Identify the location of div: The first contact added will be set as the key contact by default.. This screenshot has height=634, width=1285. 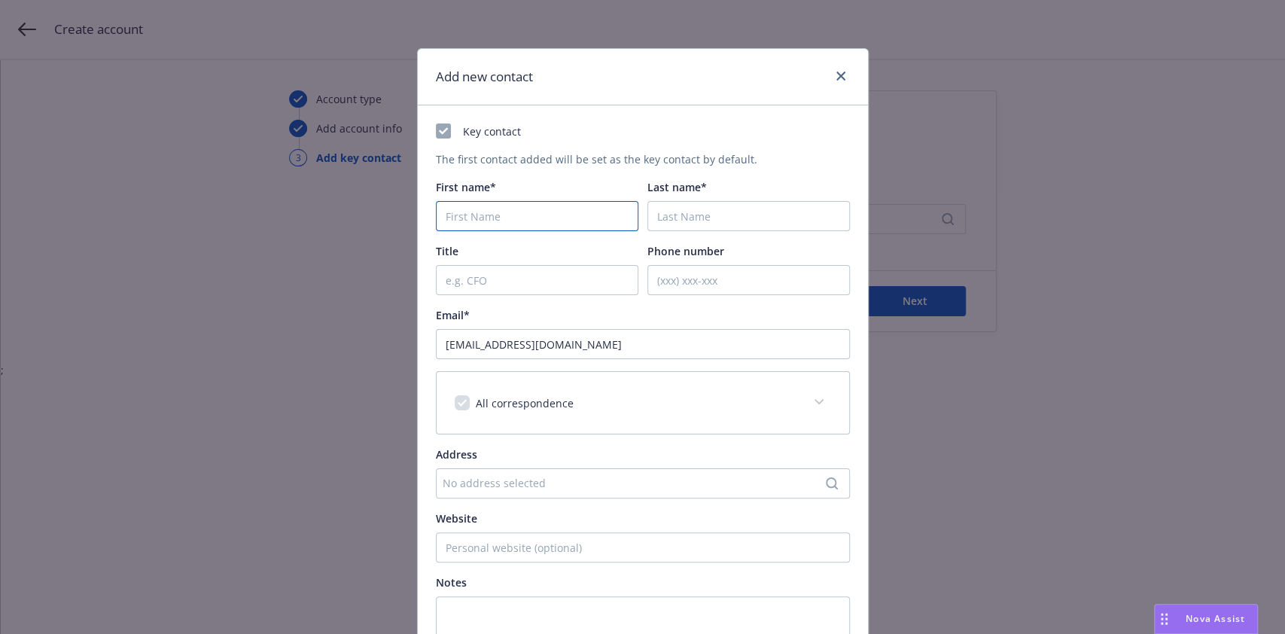
(643, 159).